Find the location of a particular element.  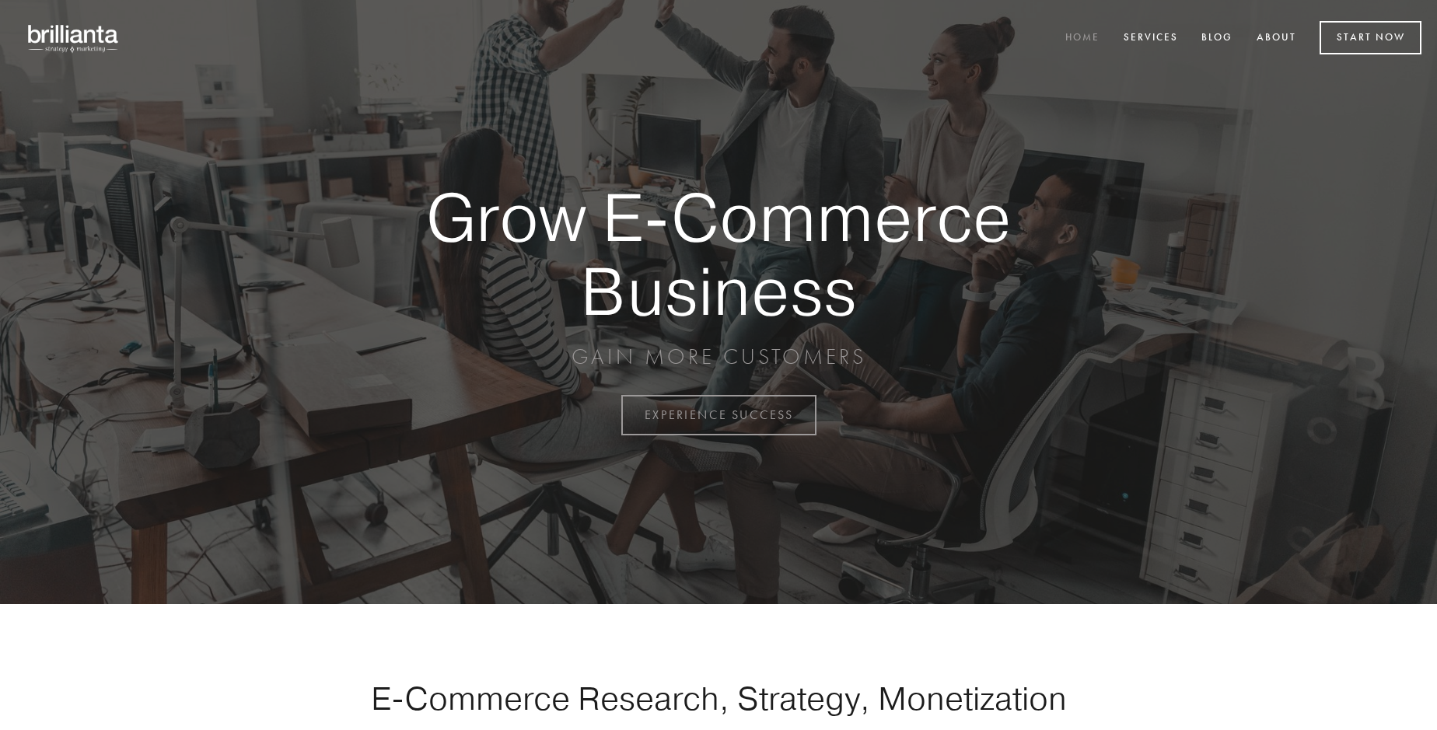

a: EXPERIENCE SUCCESS is located at coordinates (719, 415).